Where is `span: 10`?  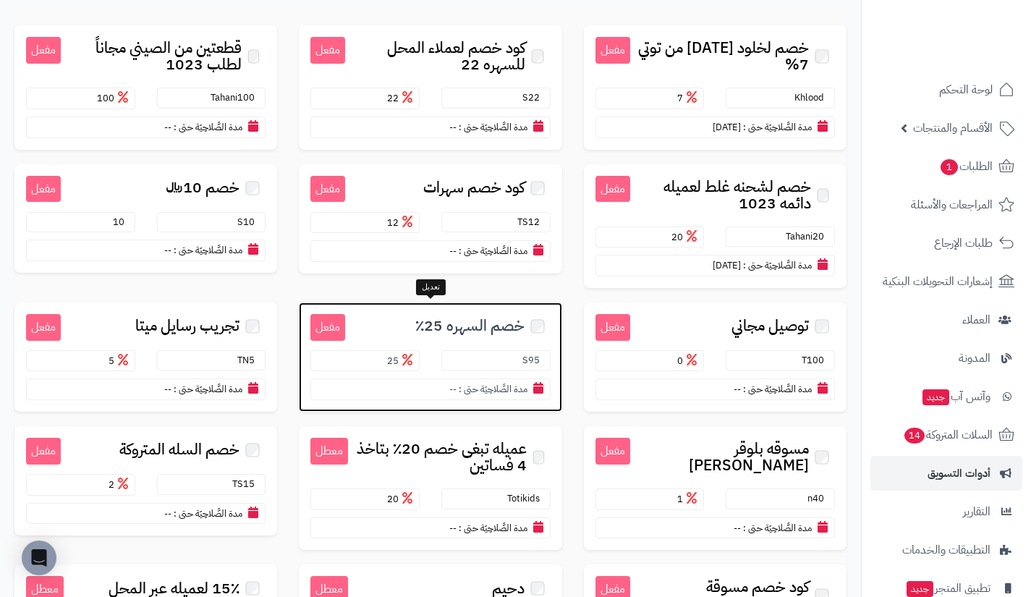
span: 10 is located at coordinates (122, 221).